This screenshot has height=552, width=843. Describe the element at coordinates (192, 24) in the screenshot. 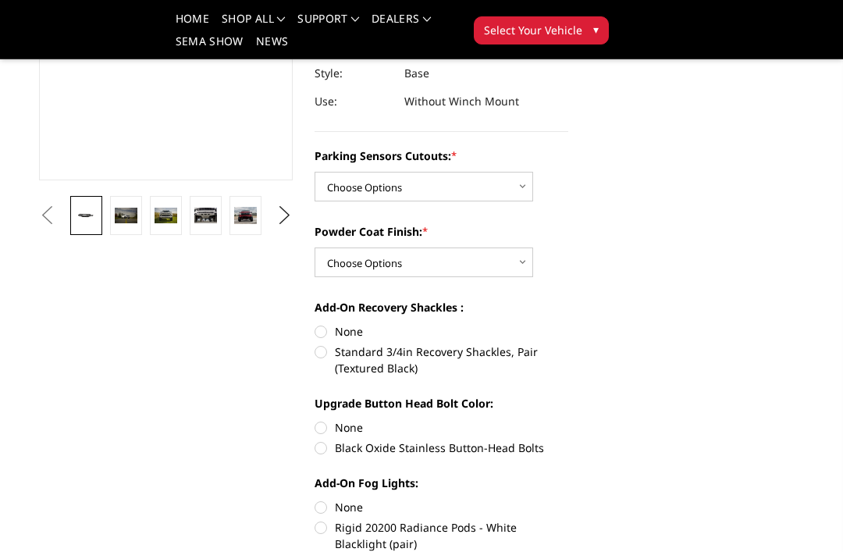

I see `a: Home` at that location.